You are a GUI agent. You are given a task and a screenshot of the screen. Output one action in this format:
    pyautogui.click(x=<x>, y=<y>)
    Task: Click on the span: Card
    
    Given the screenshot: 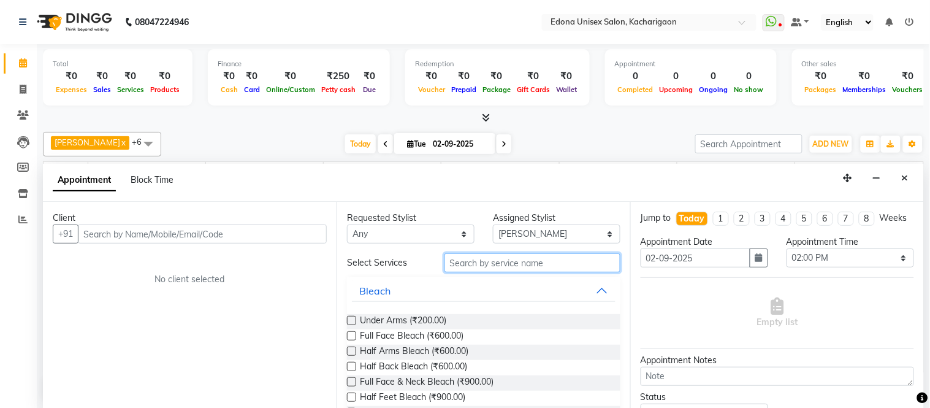 What is the action you would take?
    pyautogui.click(x=252, y=90)
    